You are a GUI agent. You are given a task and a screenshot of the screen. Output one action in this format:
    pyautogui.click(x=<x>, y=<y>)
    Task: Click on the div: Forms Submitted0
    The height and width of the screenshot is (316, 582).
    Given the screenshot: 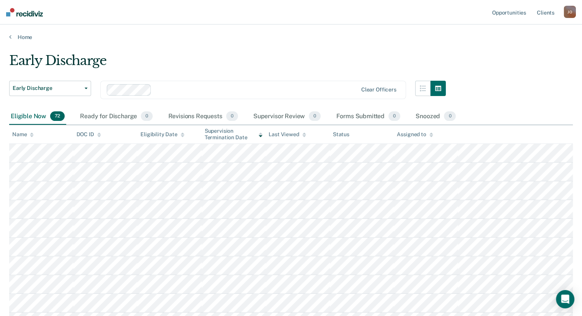 What is the action you would take?
    pyautogui.click(x=368, y=117)
    